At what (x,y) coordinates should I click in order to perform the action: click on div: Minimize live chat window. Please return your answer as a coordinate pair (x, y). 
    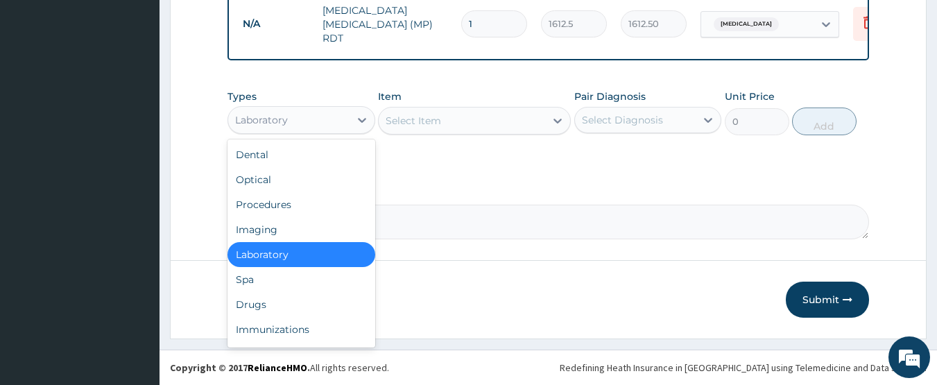
    Looking at the image, I should click on (244, 24).